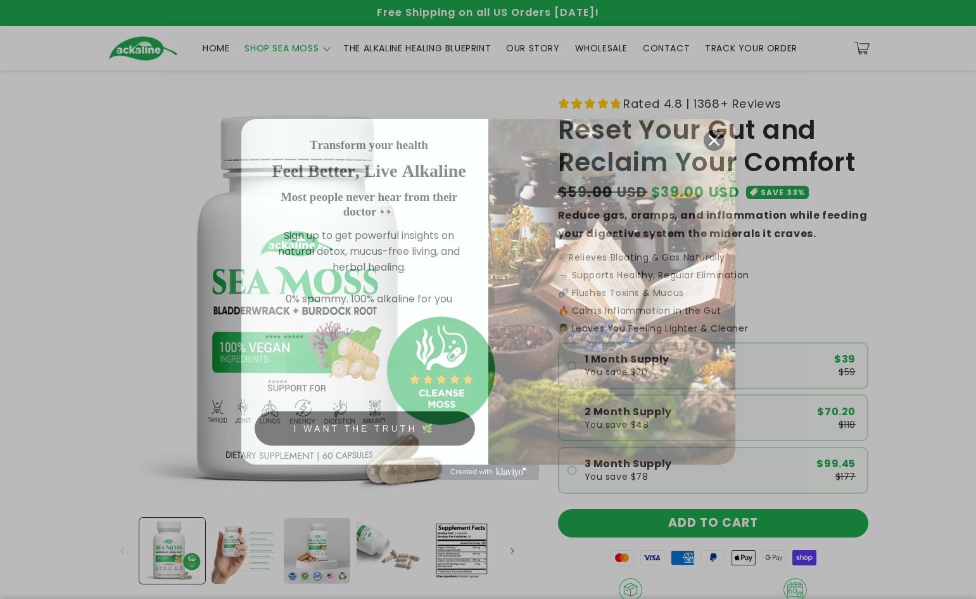  What do you see at coordinates (612, 291) in the screenshot?
I see `img: 4a4a186a-b914-4224-87c7-990d8ecc9bca.jpeg` at bounding box center [612, 291].